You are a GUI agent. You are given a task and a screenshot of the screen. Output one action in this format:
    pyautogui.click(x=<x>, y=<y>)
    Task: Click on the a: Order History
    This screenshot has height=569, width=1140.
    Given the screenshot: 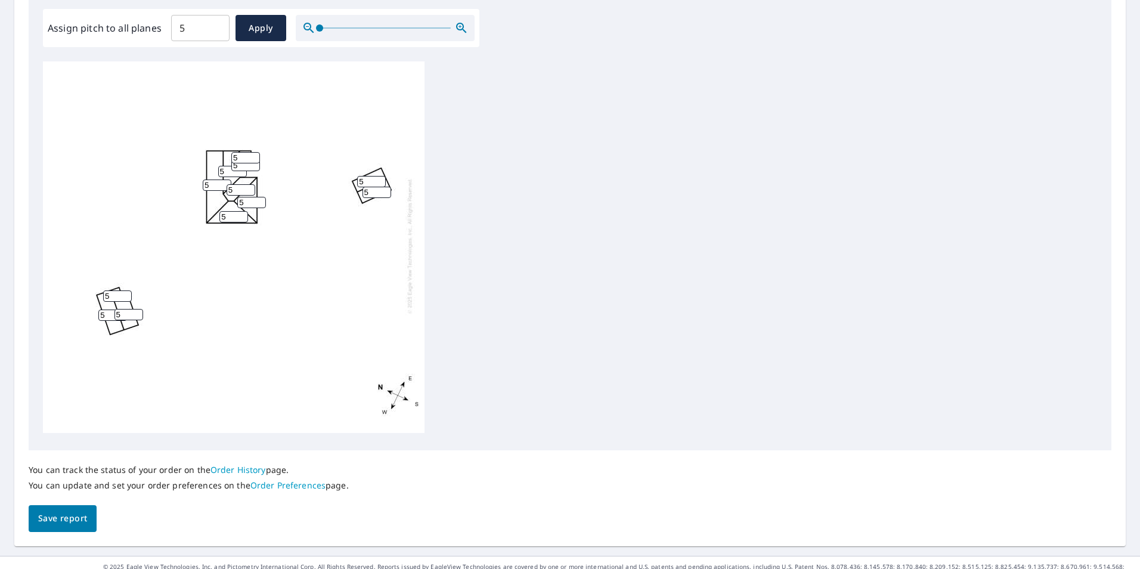 What is the action you would take?
    pyautogui.click(x=238, y=469)
    